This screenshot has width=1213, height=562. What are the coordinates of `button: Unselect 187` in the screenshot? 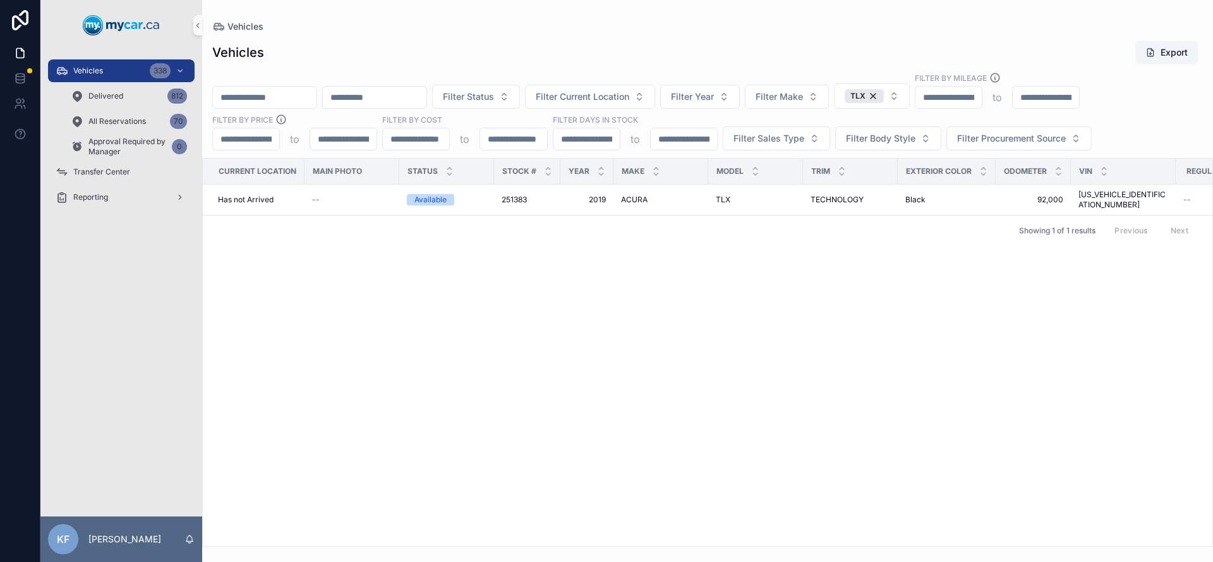 It's located at (864, 96).